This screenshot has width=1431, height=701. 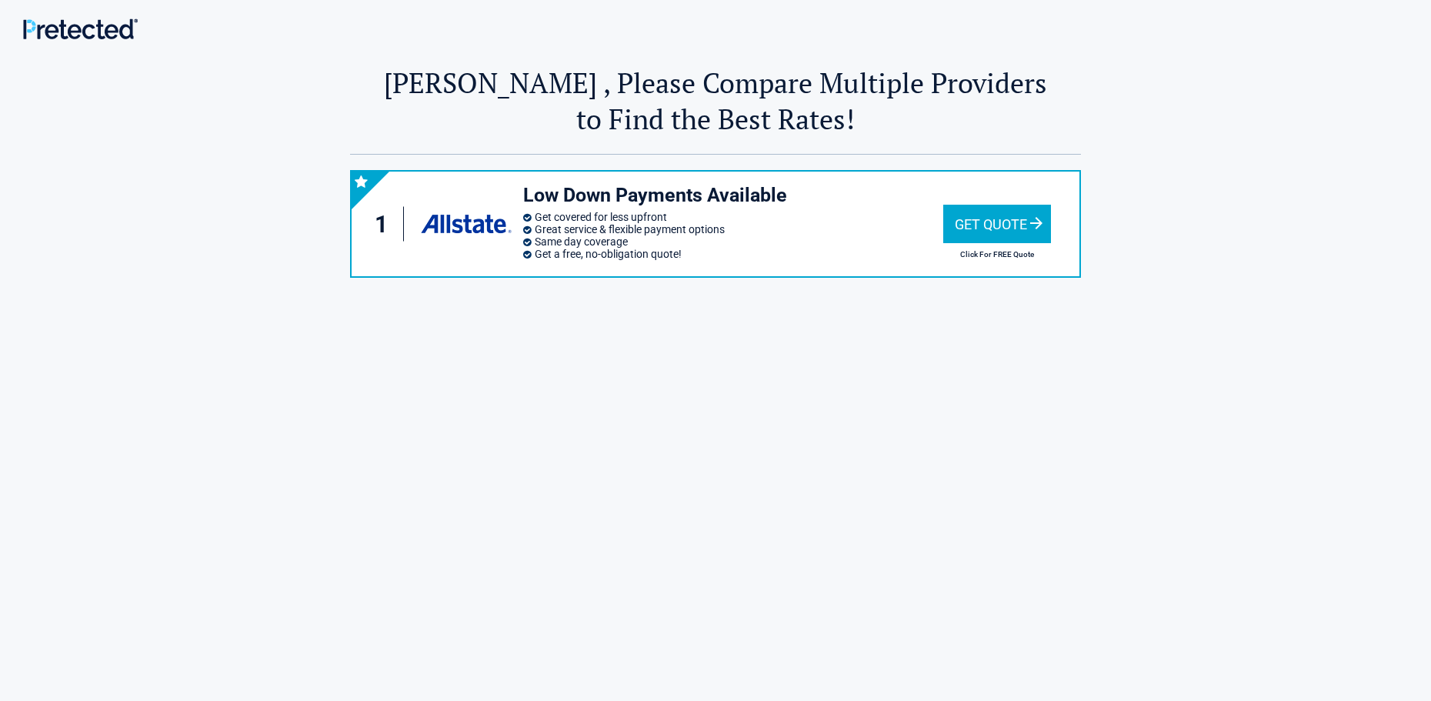 What do you see at coordinates (386, 224) in the screenshot?
I see `div: 1` at bounding box center [386, 224].